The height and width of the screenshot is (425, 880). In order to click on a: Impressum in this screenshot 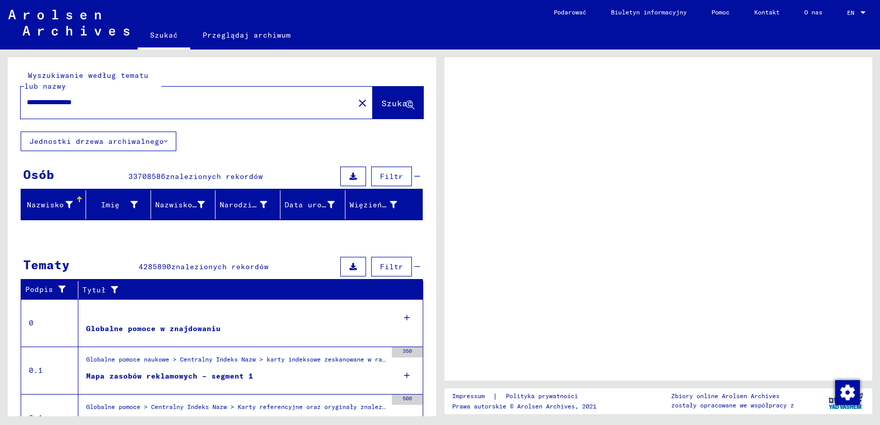, I will do `click(472, 396)`.